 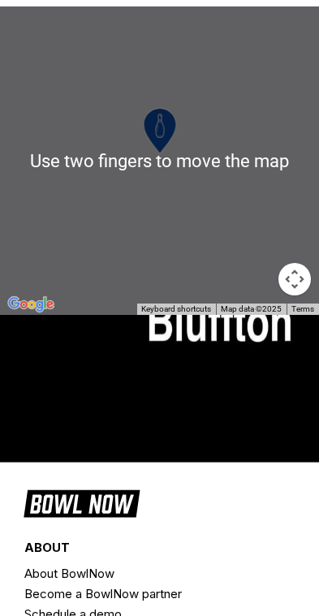 What do you see at coordinates (176, 309) in the screenshot?
I see `button: Keyboard shortcuts` at bounding box center [176, 309].